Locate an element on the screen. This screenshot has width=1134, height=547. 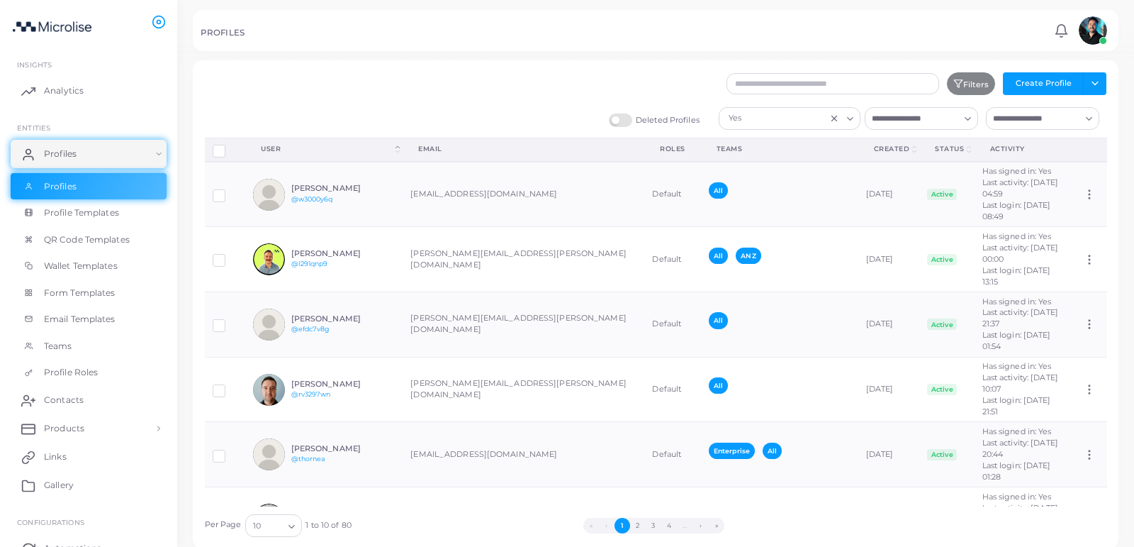
span: Form Templates is located at coordinates (79, 293).